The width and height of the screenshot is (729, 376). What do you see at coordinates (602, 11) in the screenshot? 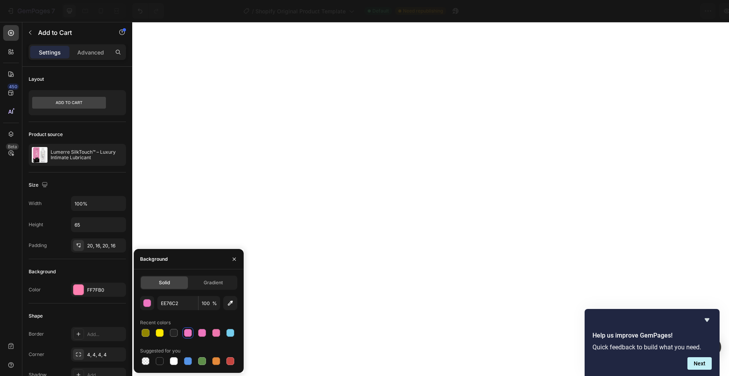
I see `span: Assigned Products` at bounding box center [602, 11].